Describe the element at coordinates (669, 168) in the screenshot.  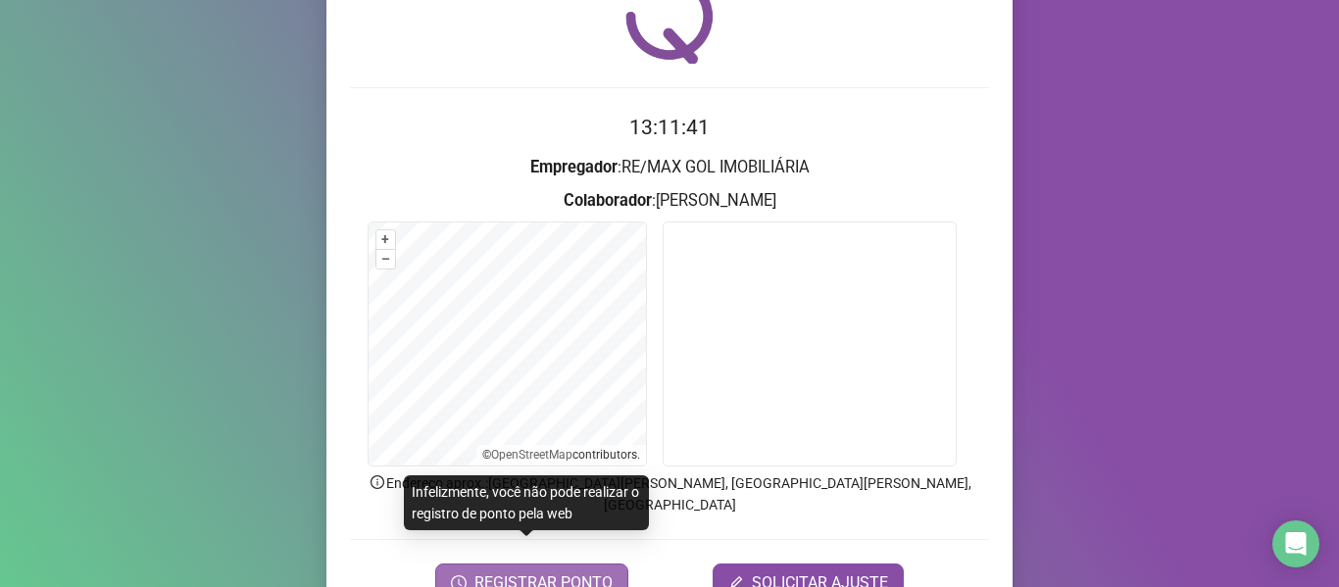
I see `h3: : RE/MAX GOL IMOBILIÁRIA` at that location.